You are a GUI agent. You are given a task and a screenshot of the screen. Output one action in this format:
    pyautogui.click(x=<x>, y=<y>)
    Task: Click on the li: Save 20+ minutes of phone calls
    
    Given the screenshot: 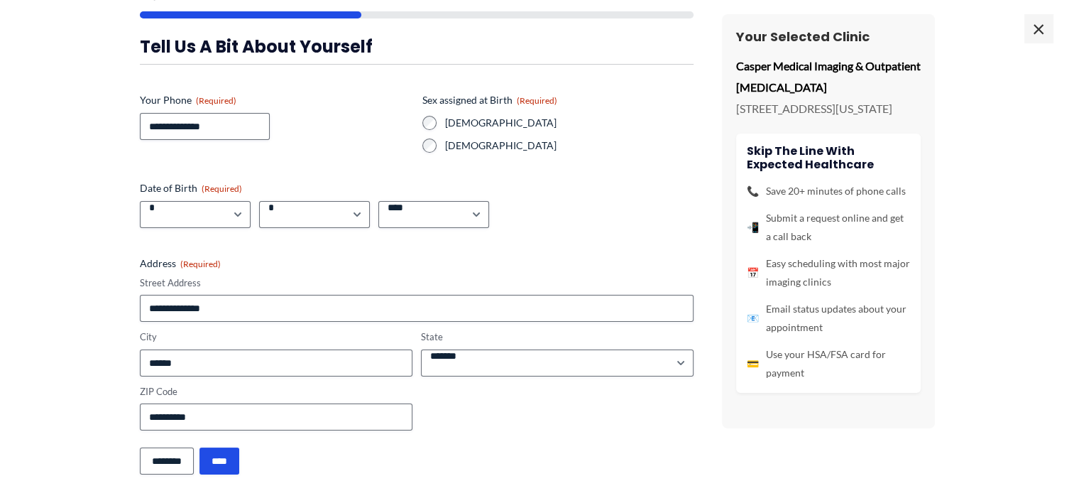 What is the action you would take?
    pyautogui.click(x=828, y=191)
    